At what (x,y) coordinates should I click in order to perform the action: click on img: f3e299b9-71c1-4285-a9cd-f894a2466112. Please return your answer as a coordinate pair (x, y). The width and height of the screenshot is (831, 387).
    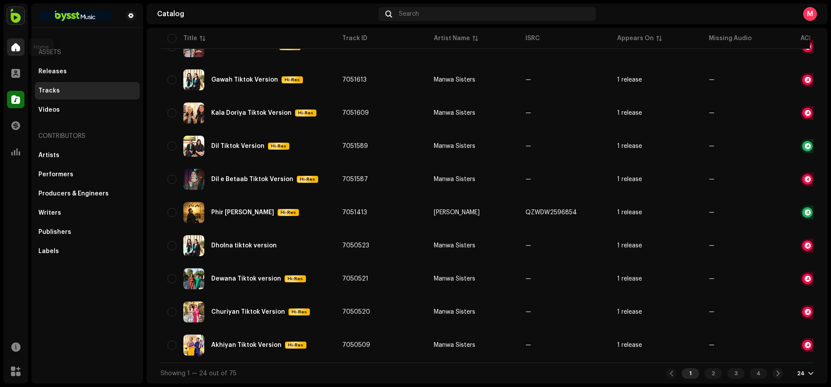
    Looking at the image, I should click on (194, 80).